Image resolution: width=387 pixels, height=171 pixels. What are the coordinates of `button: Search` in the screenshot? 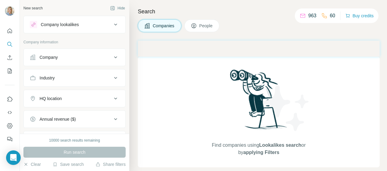 It's located at (10, 44).